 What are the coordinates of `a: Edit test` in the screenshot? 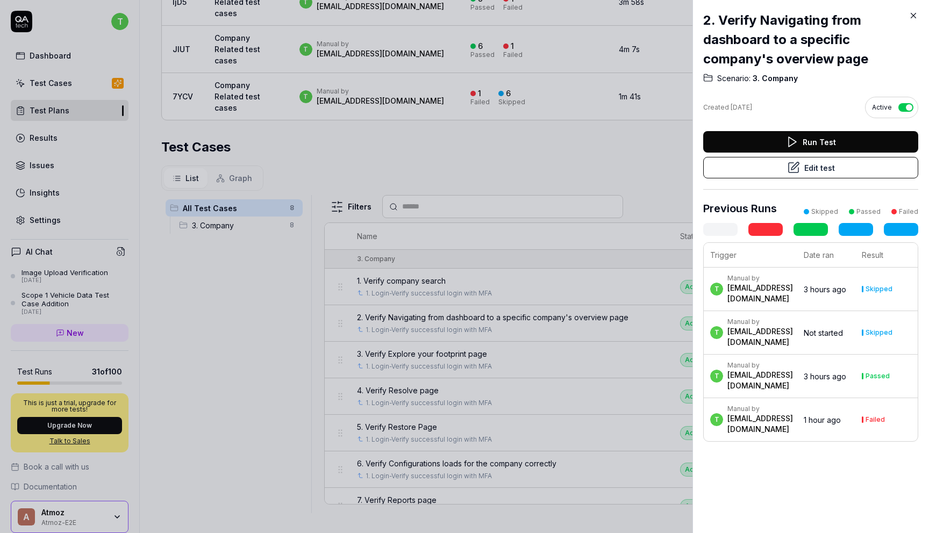 It's located at (810, 168).